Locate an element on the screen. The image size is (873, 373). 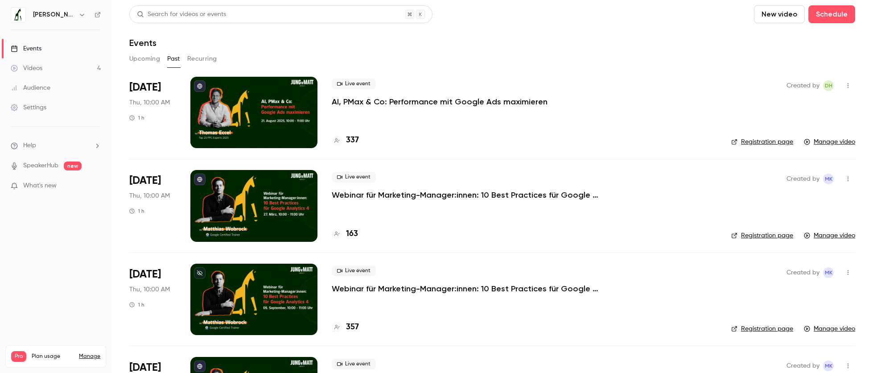
span: What's new is located at coordinates (40, 185).